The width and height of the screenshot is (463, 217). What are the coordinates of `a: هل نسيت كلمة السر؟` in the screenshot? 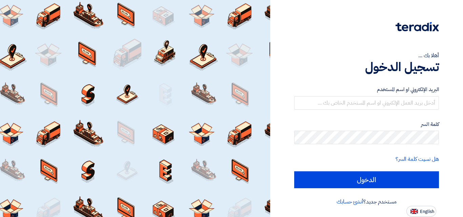 It's located at (418, 159).